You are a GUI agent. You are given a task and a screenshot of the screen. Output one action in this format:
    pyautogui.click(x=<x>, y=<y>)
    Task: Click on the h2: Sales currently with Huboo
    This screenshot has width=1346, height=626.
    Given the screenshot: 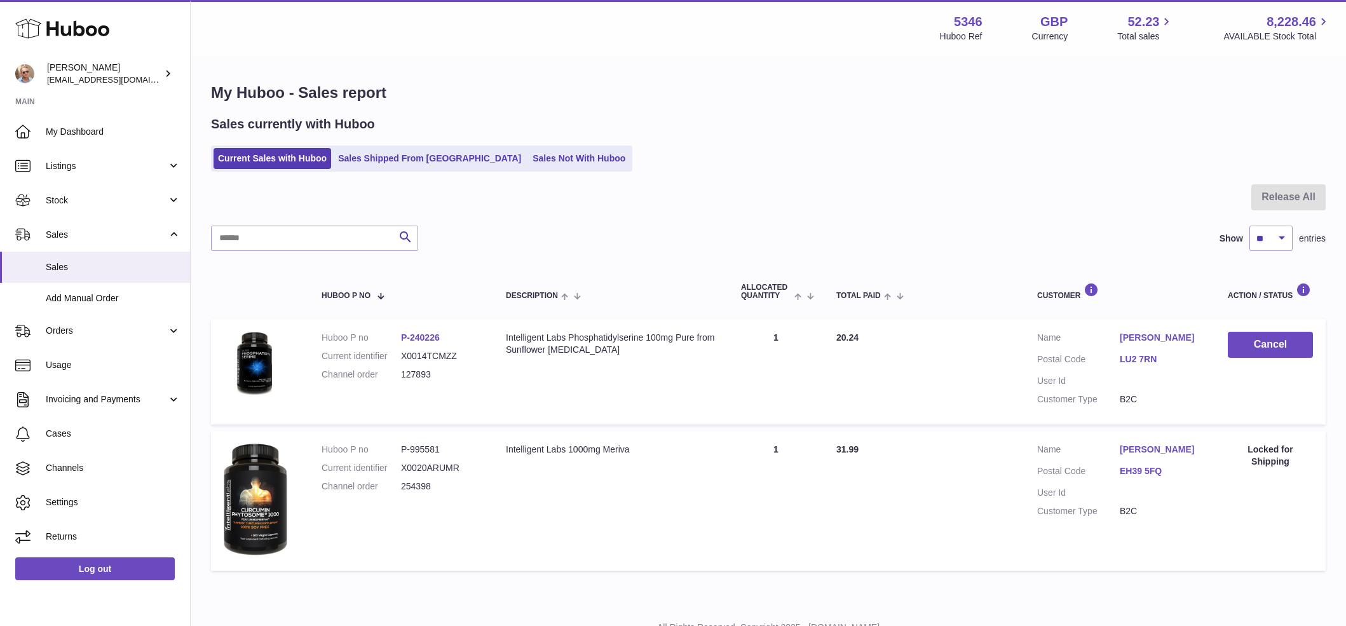 What is the action you would take?
    pyautogui.click(x=293, y=124)
    